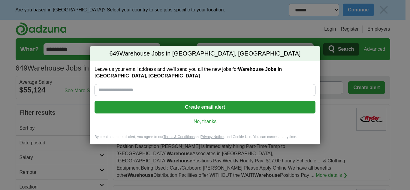  Describe the element at coordinates (205, 139) in the screenshot. I see `div: By creating an email alert, you agree to our and , and Cookie Use. You can cancel at any time.` at that location.